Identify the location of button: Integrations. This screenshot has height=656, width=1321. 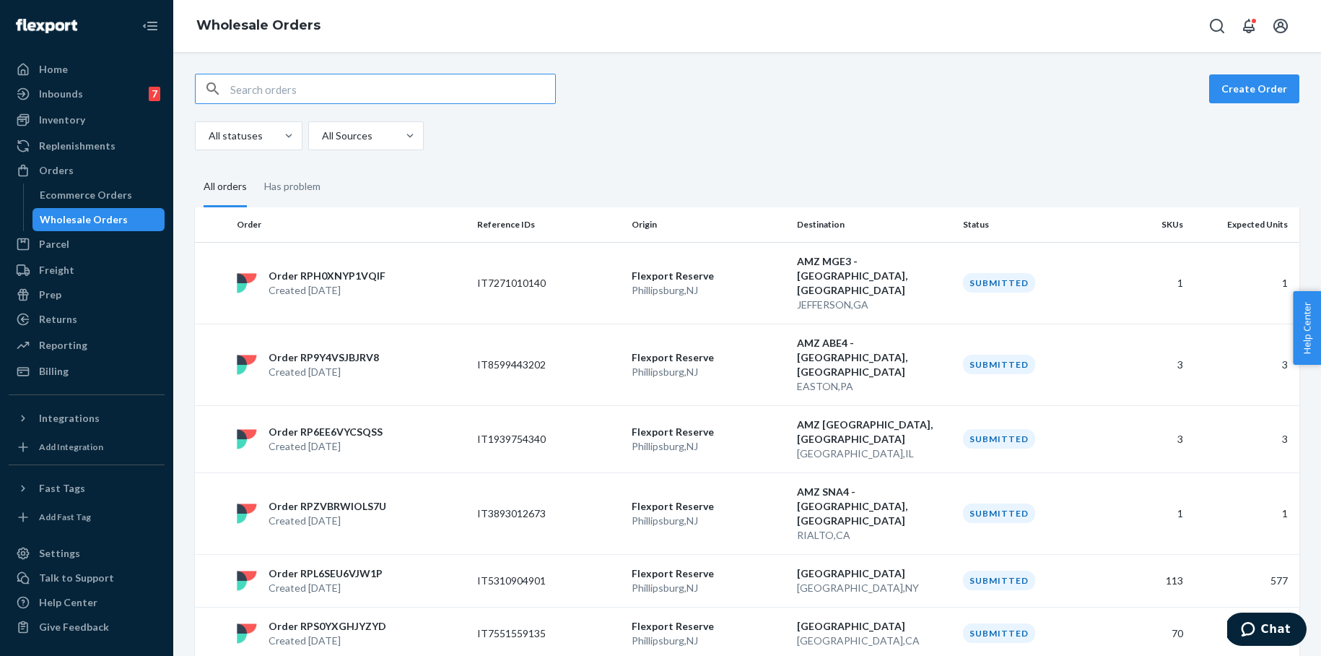
(87, 418).